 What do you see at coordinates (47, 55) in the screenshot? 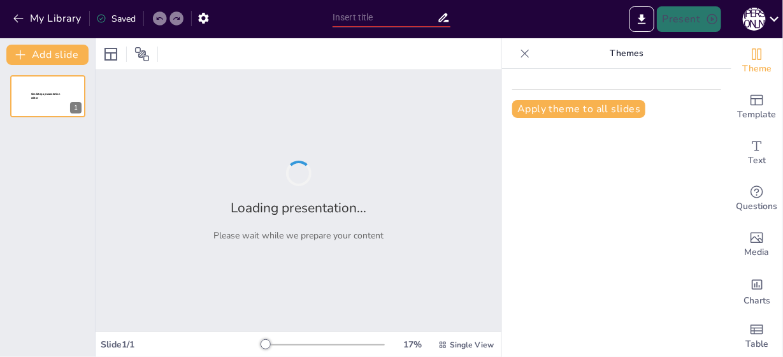
I see `button: Add slide` at bounding box center [47, 55].